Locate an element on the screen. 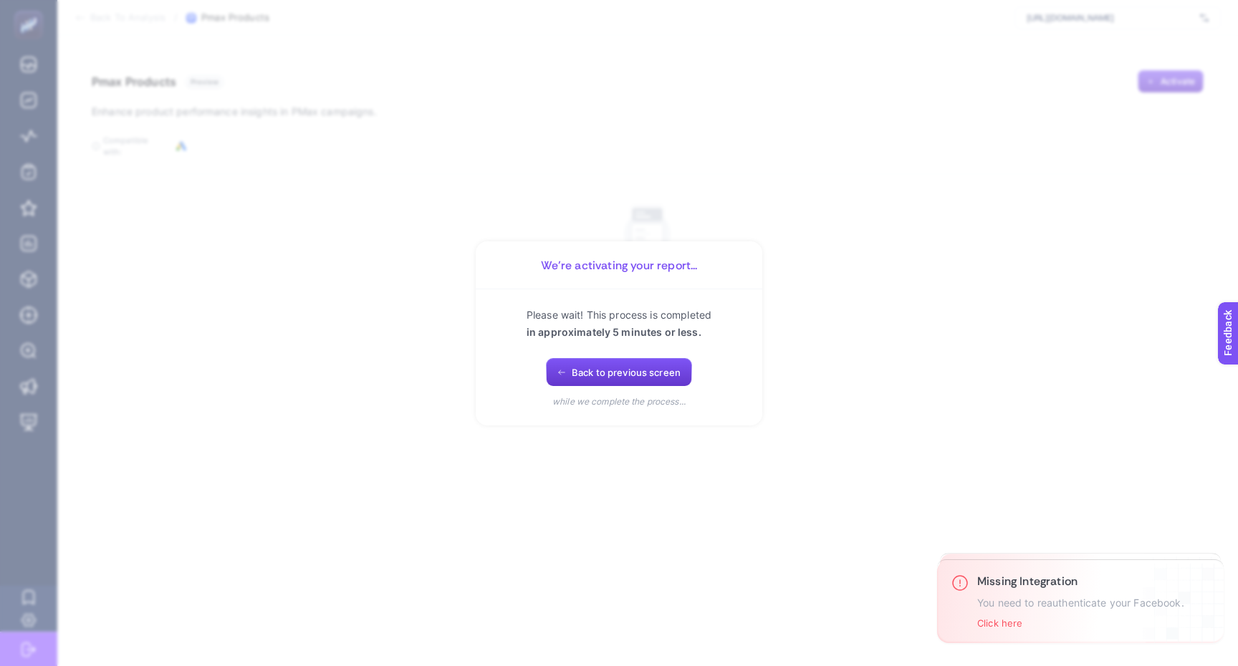  p: You need to reauthenticate your Facebook. is located at coordinates (1080, 603).